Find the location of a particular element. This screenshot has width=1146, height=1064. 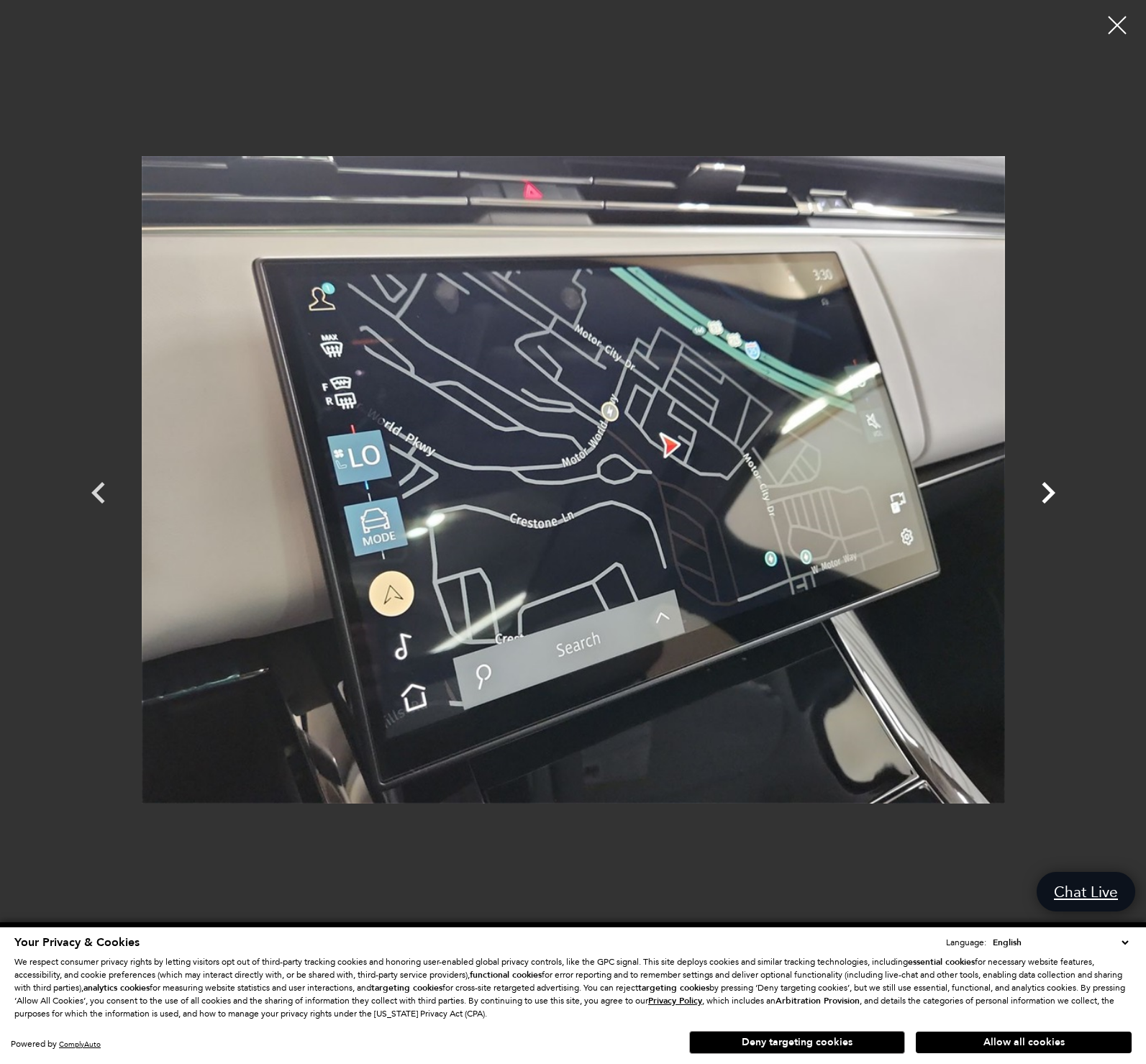

img: New 2025 Giola Green LAND ROVER Dynamic SE image 22 is located at coordinates (573, 480).